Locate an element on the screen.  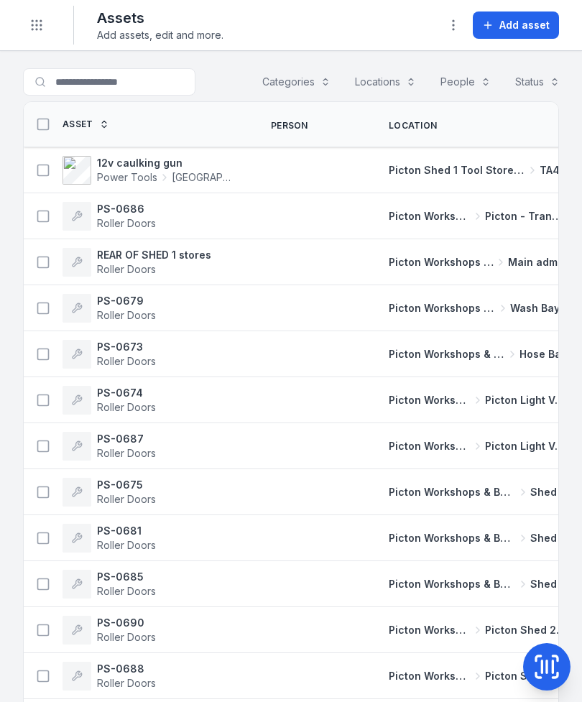
a: PS-0690Roller Doors is located at coordinates (109, 630).